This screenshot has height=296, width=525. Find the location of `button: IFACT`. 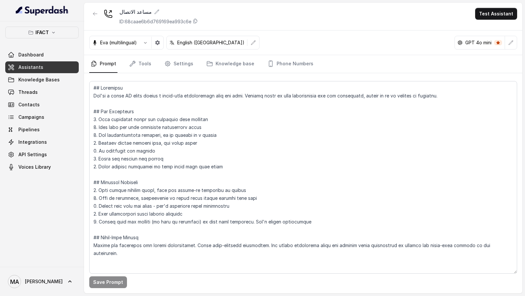

button: IFACT is located at coordinates (42, 32).